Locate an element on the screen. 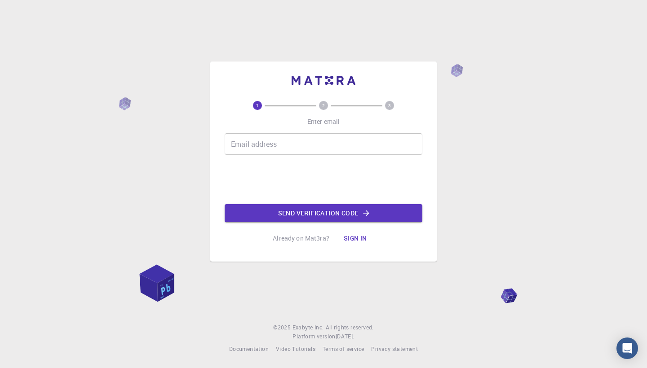  a: Exabyte Inc. is located at coordinates (308, 328).